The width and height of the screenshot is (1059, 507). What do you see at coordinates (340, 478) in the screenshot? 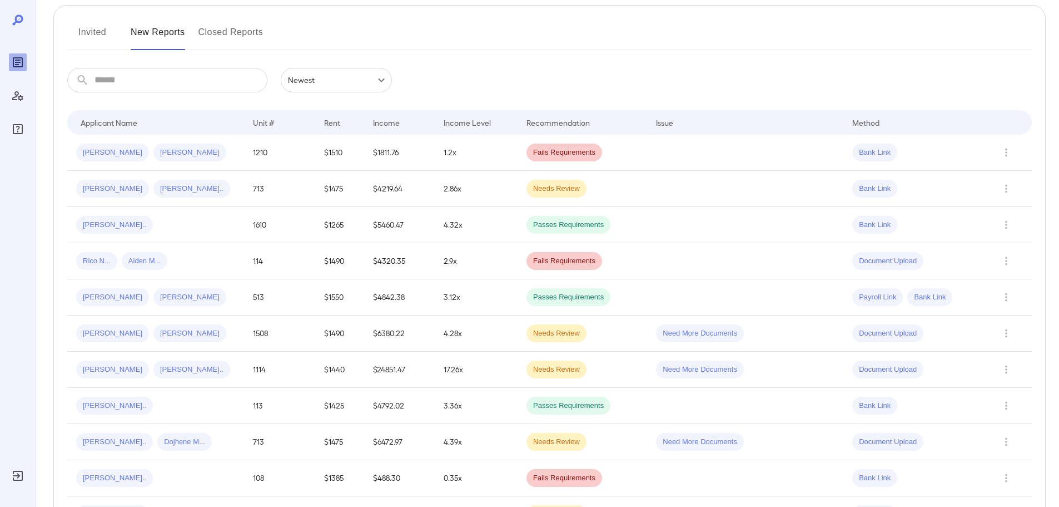
I see `td: $1385` at bounding box center [340, 478].